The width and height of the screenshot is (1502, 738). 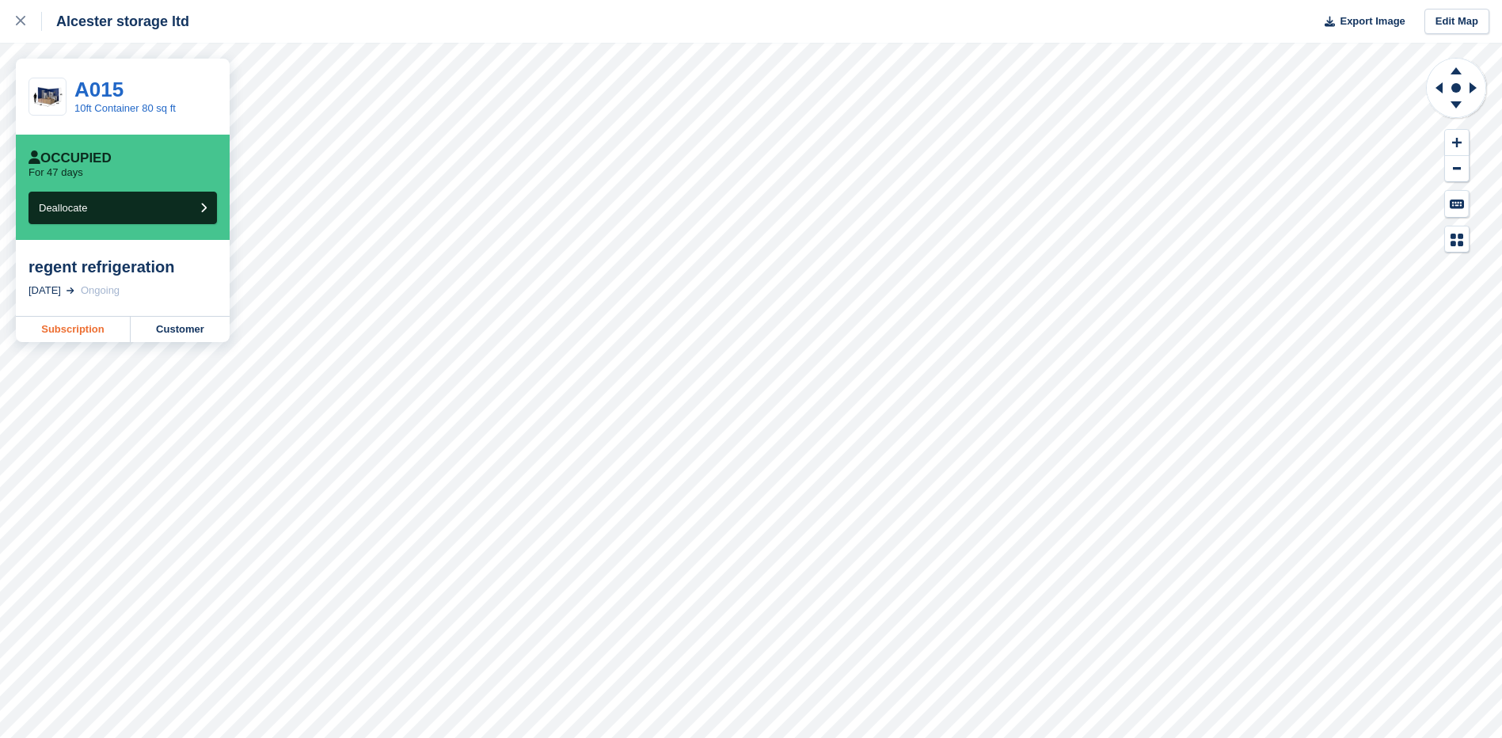 What do you see at coordinates (1456, 21) in the screenshot?
I see `a: Edit Map` at bounding box center [1456, 21].